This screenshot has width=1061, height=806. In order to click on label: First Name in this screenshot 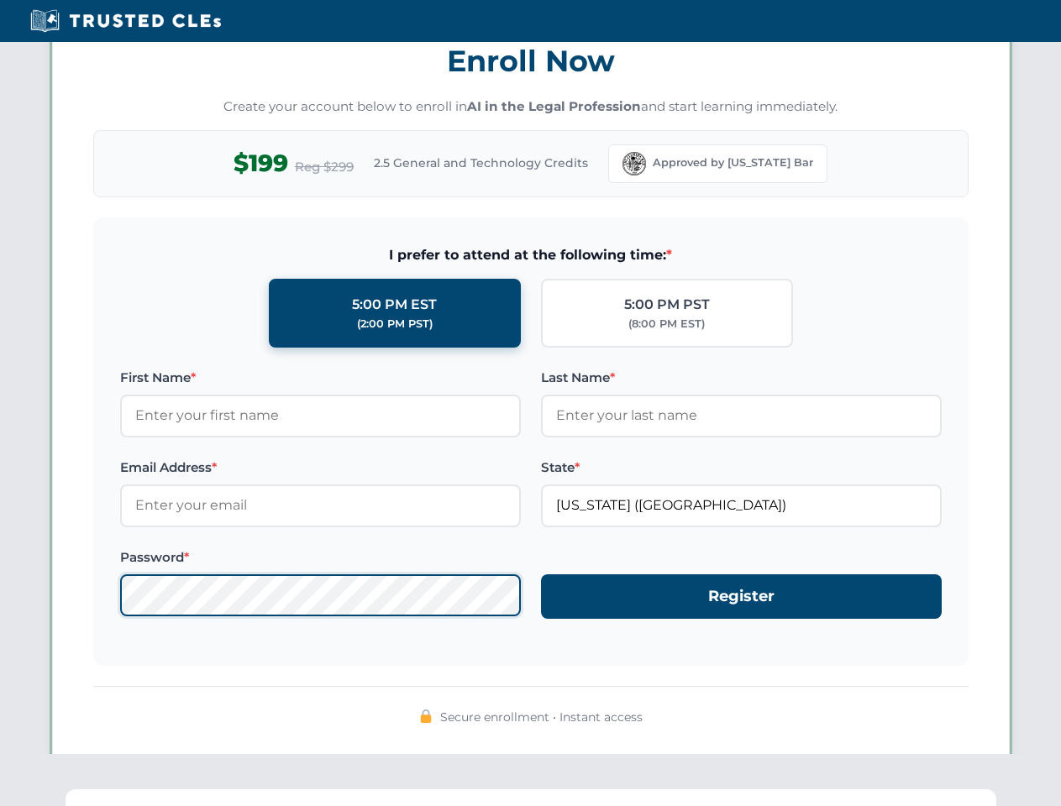, I will do `click(320, 378)`.